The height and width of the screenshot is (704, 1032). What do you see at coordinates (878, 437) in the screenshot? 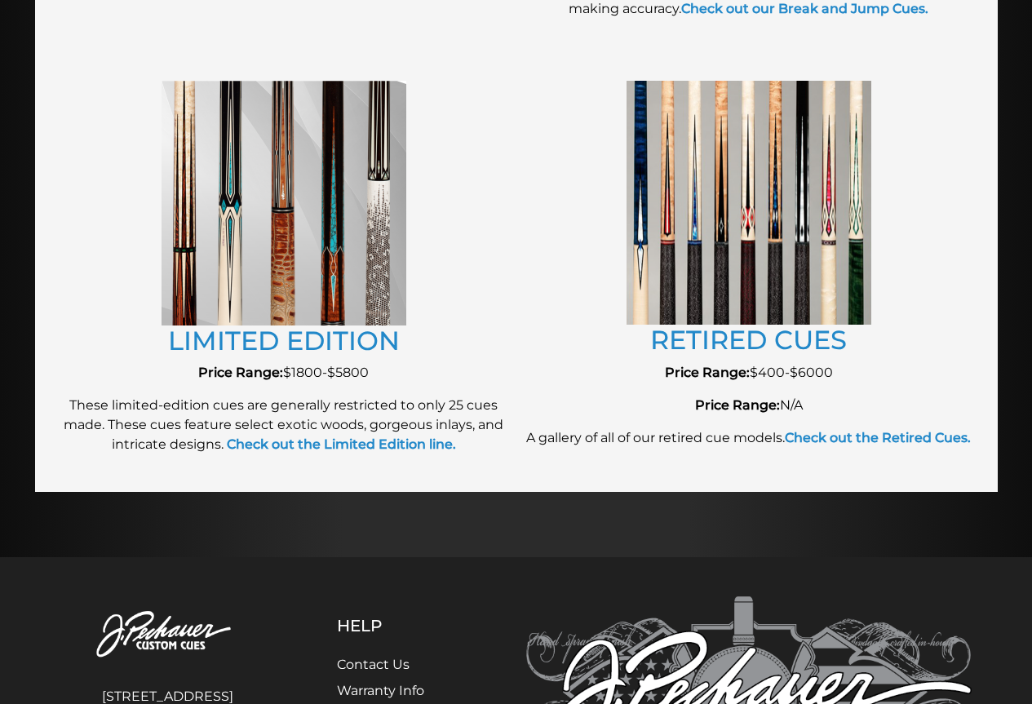
I see `strong: Check out the Retired Cues.` at bounding box center [878, 437].